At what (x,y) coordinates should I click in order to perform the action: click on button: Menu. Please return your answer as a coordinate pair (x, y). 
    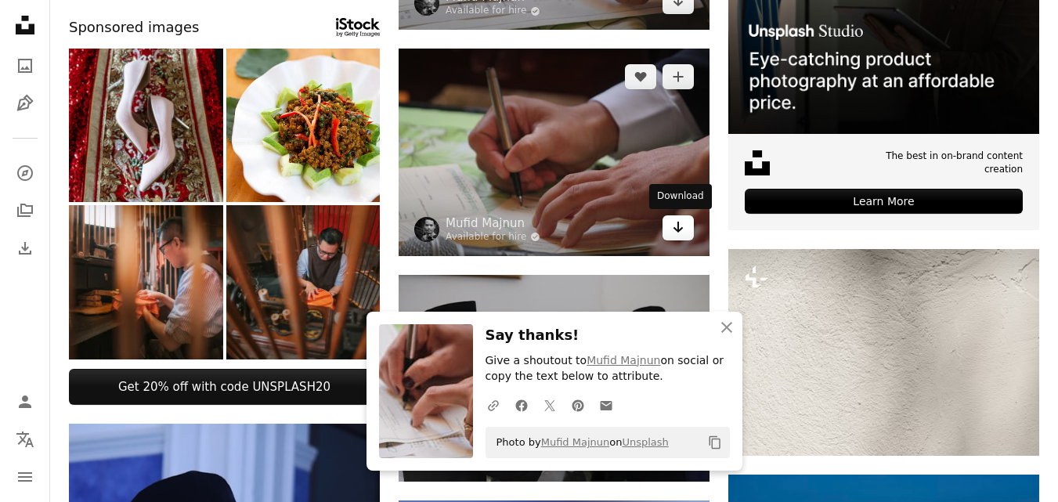
    Looking at the image, I should click on (25, 477).